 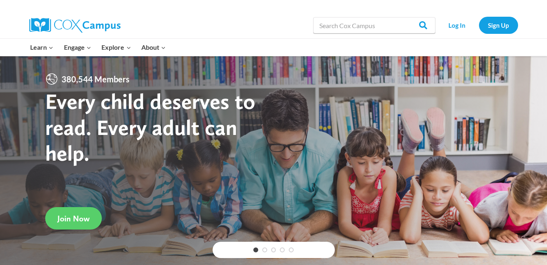 What do you see at coordinates (282, 250) in the screenshot?
I see `a: 4` at bounding box center [282, 250].